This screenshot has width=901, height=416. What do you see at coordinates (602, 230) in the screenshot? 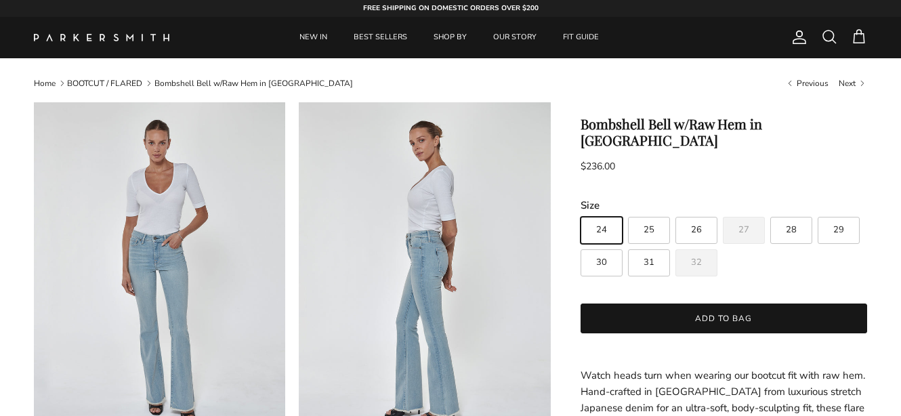
I see `span: 24` at bounding box center [602, 230].